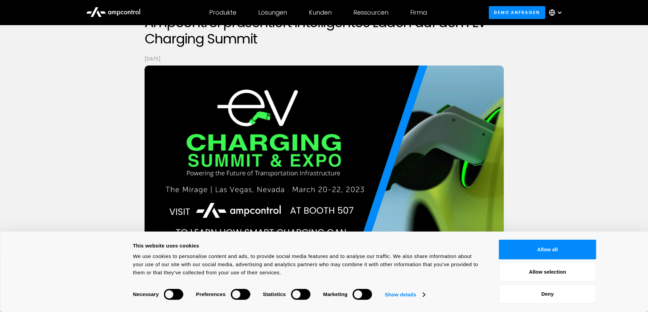 This screenshot has height=312, width=648. Describe the element at coordinates (324, 31) in the screenshot. I see `h1: Ampcontrol präsentiert intelligentes Laden auf dem Ev Charging Summit` at that location.